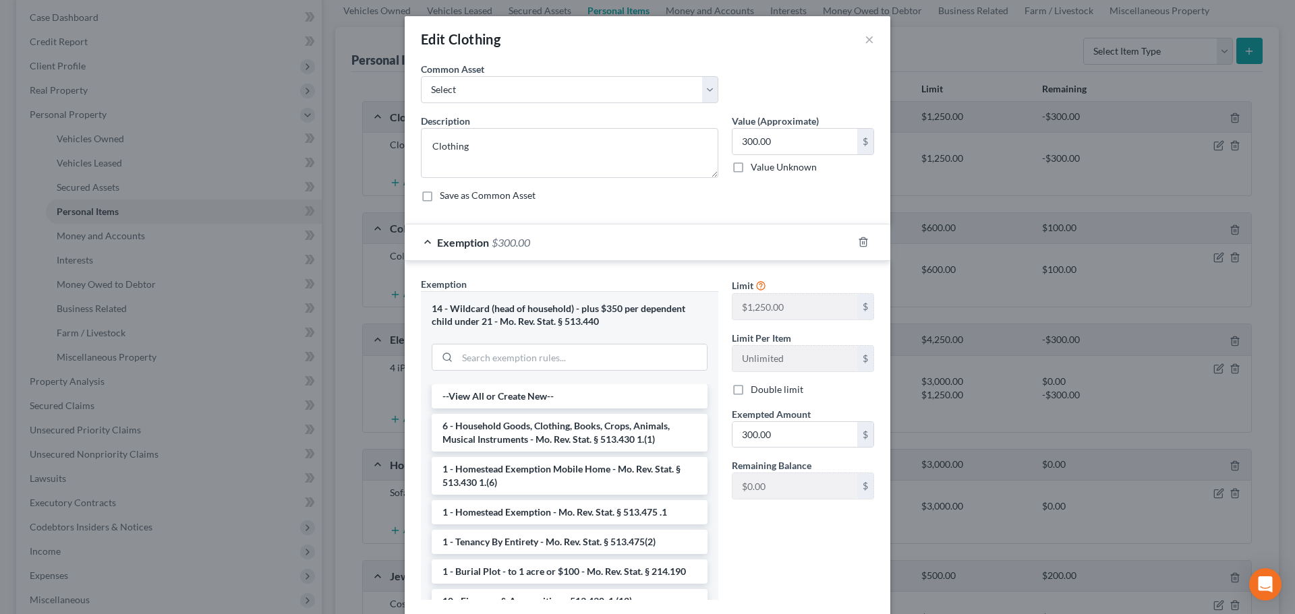 The image size is (1295, 614). I want to click on span: Exempted Amount, so click(771, 414).